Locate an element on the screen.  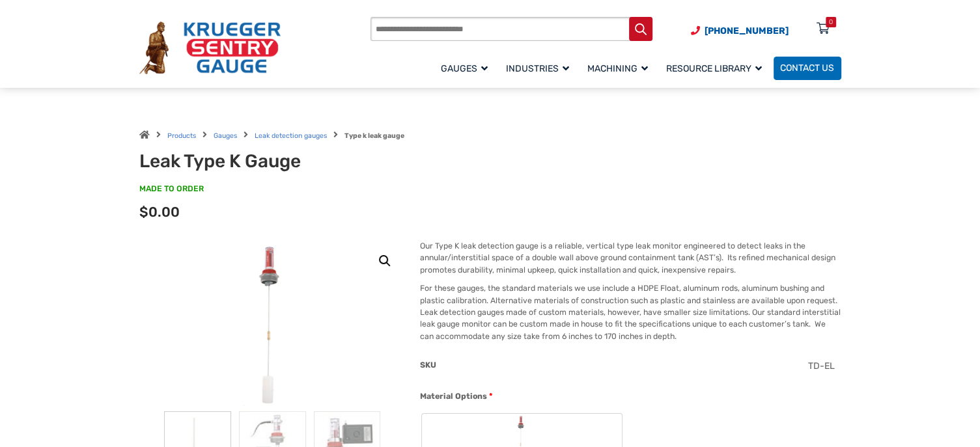
img: Leak Detection Gauge is located at coordinates (273, 325).